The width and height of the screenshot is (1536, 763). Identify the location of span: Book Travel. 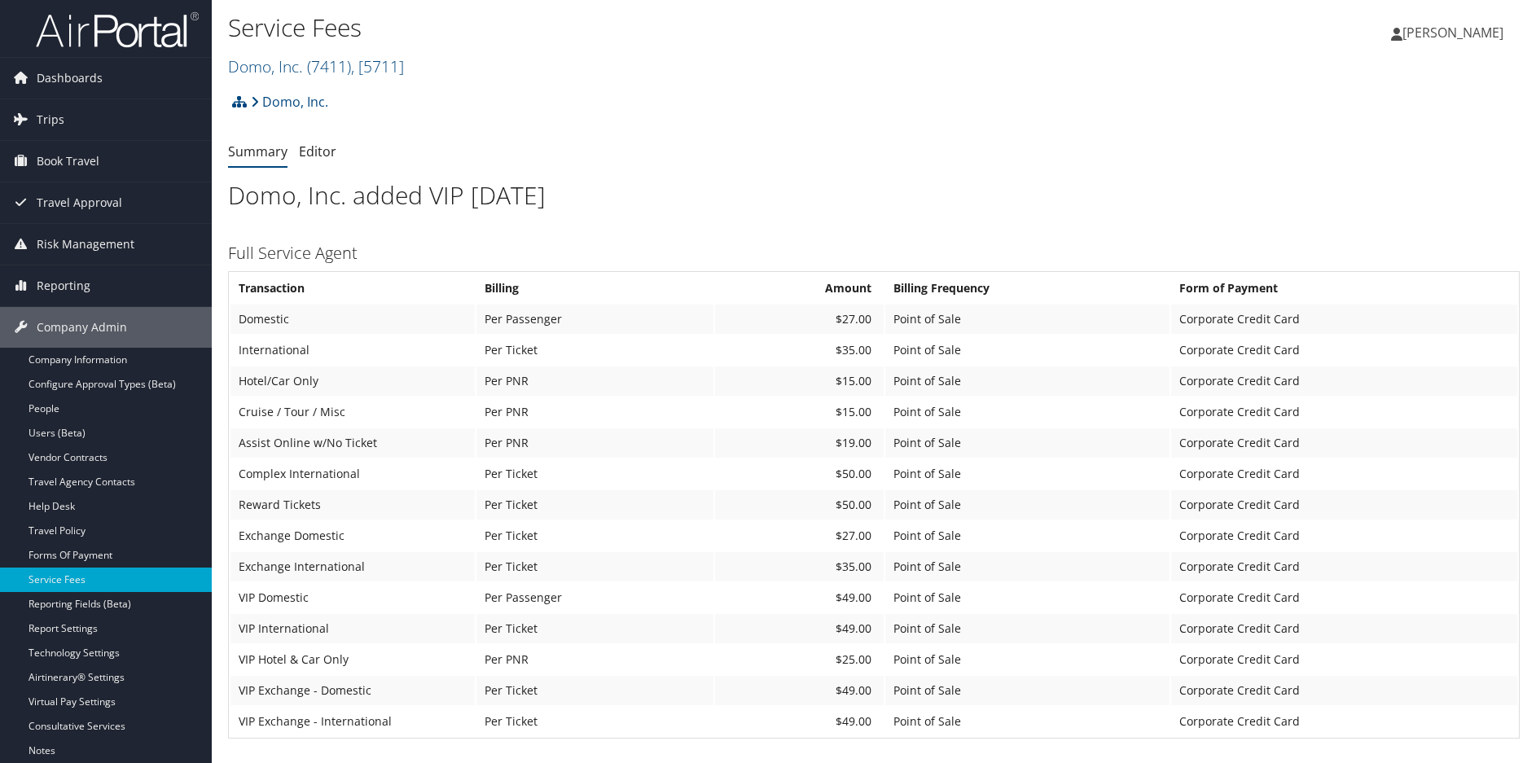
(68, 161).